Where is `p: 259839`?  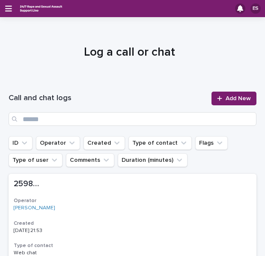 p: 259839 is located at coordinates (28, 183).